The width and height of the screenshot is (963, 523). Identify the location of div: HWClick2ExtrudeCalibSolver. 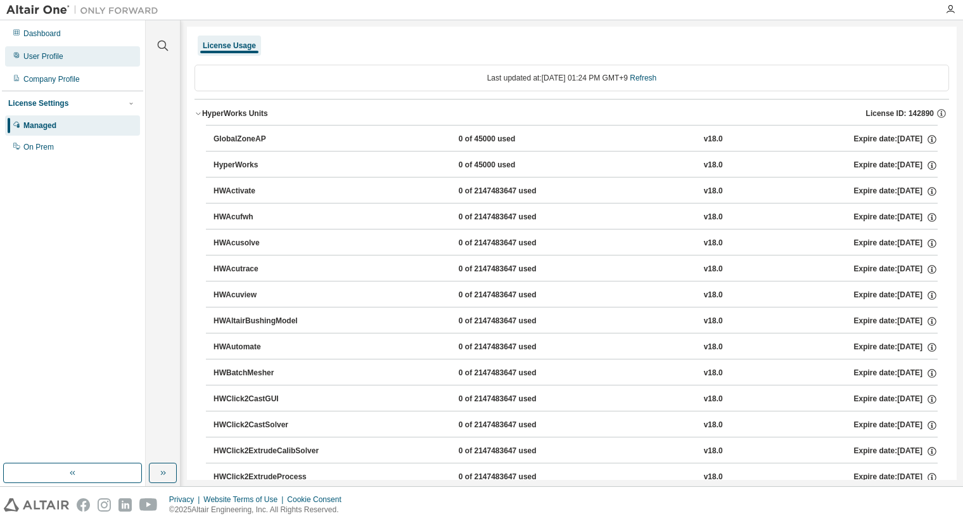
(271, 451).